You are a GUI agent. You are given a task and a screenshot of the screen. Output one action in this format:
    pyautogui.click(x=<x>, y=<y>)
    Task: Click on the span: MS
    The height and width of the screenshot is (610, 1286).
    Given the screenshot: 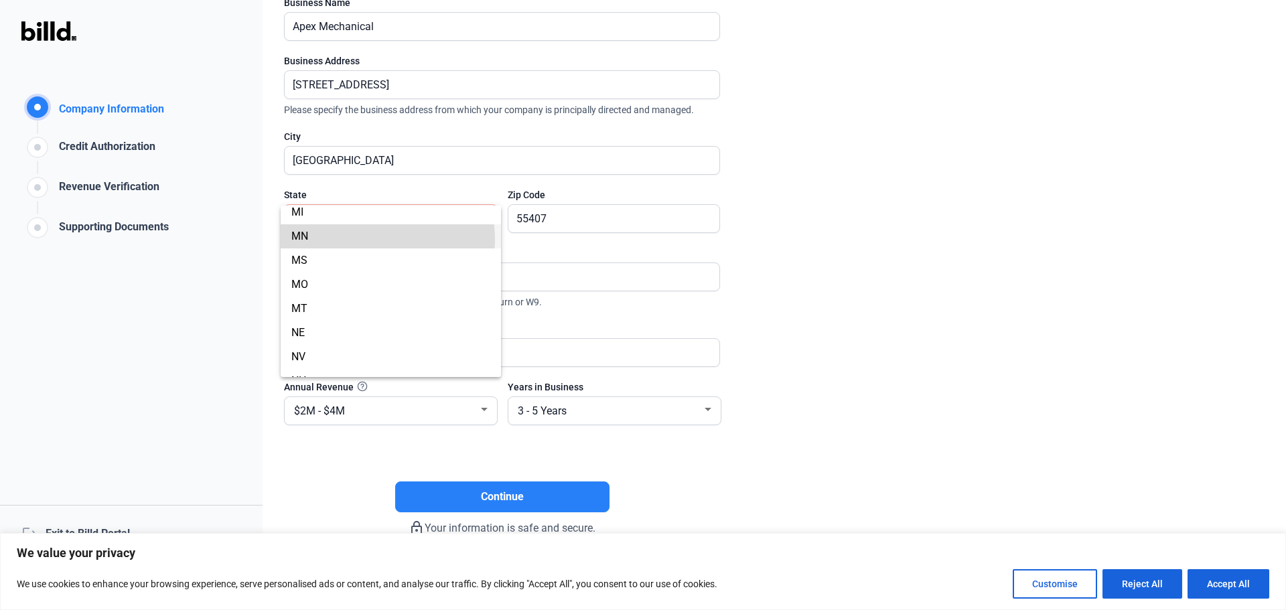 What is the action you would take?
    pyautogui.click(x=299, y=260)
    